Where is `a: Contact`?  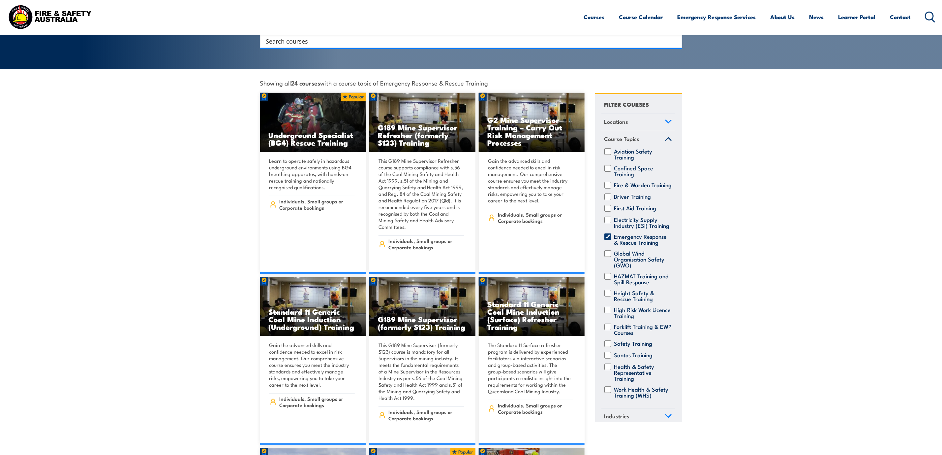
a: Contact is located at coordinates (901, 17).